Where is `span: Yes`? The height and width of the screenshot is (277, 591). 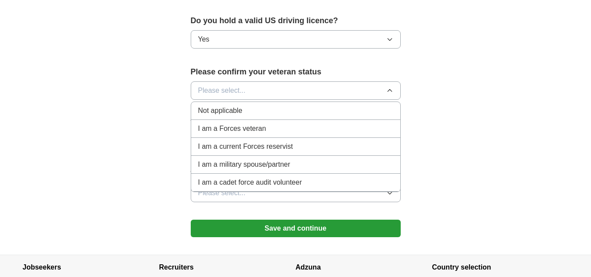
span: Yes is located at coordinates (204, 39).